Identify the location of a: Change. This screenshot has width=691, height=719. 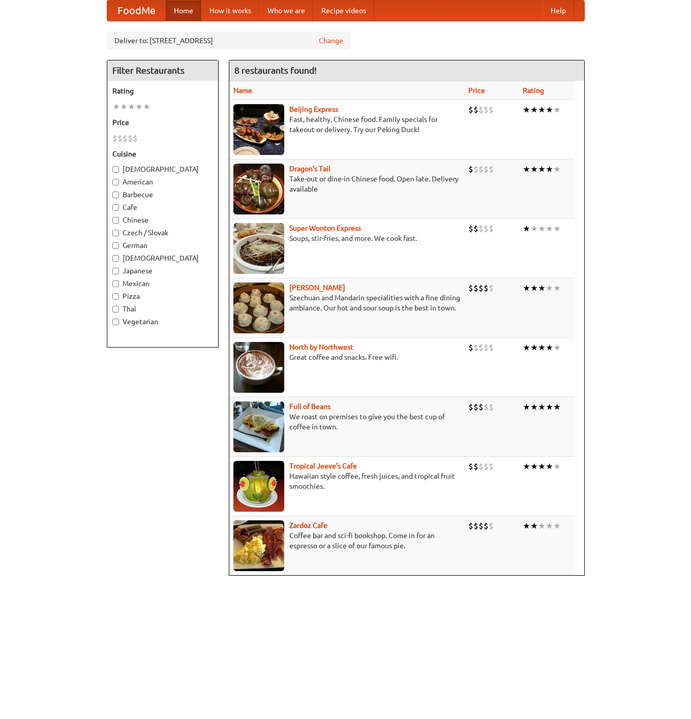
(331, 41).